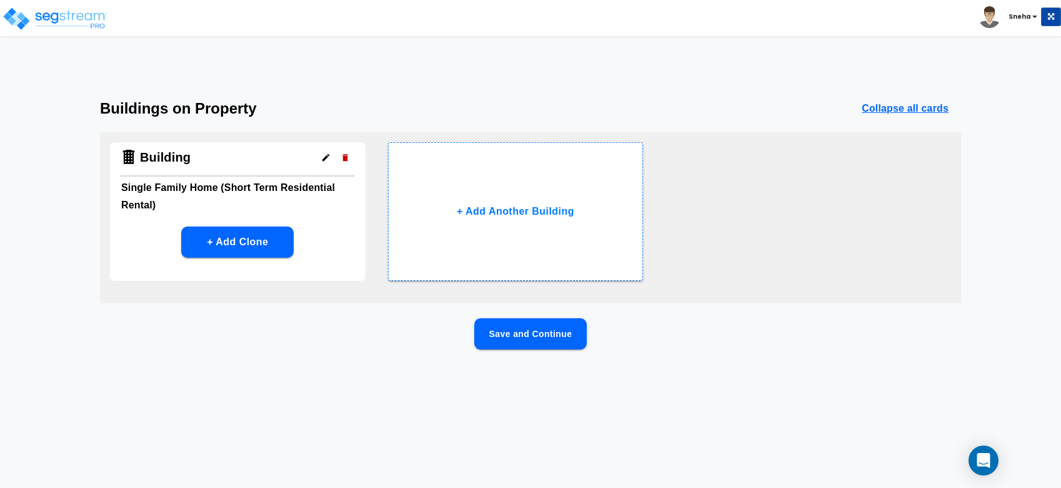 The image size is (1061, 488). Describe the element at coordinates (983, 461) in the screenshot. I see `div: Open Intercom Messenger` at that location.